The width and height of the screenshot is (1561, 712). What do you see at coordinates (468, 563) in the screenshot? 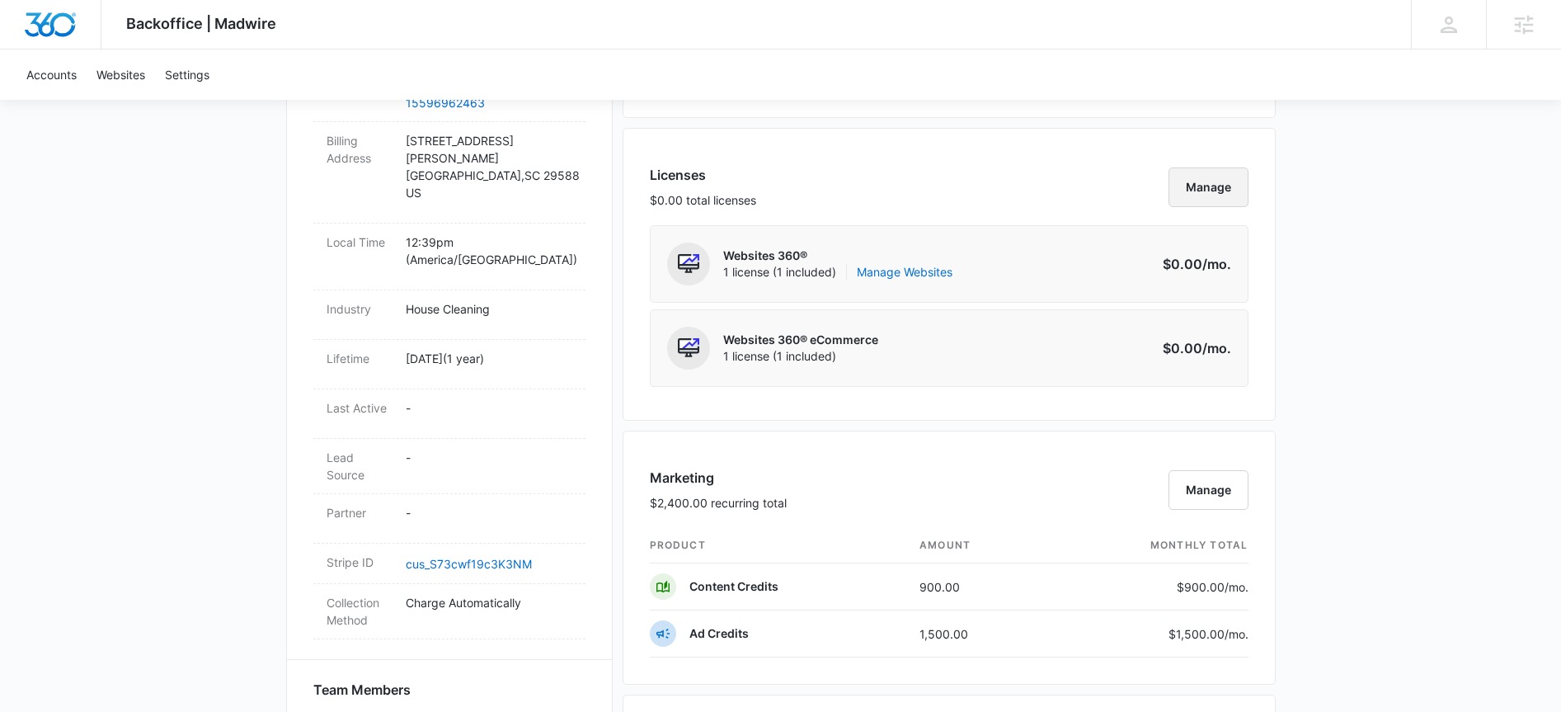
I see `a: cus_S73cwf19c3K3NM` at bounding box center [468, 563].